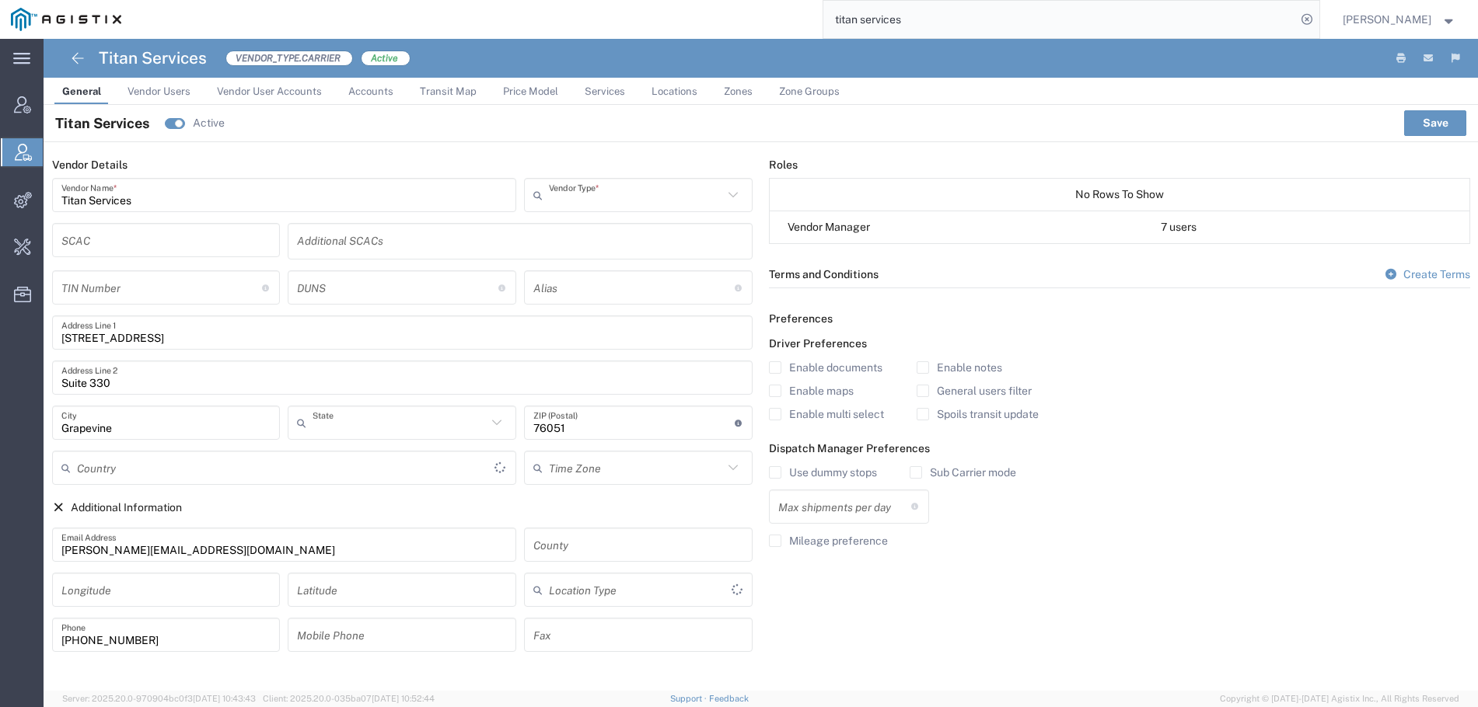  I want to click on h5: Driver Preferences, so click(1120, 344).